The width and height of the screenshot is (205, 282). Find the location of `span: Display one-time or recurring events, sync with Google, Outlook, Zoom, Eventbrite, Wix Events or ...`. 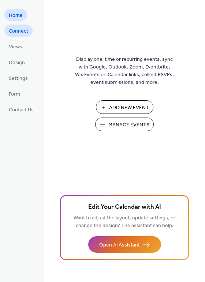

span: Display one-time or recurring events, sync with Google, Outlook, Zoom, Eventbrite, Wix Events or ... is located at coordinates (125, 71).